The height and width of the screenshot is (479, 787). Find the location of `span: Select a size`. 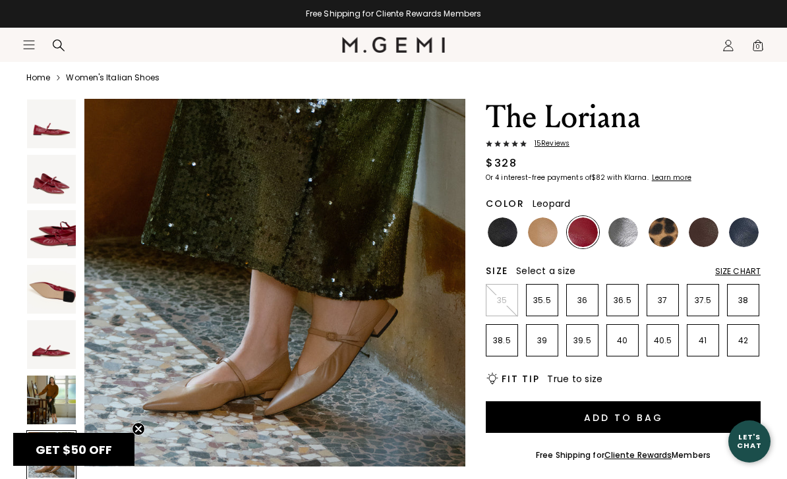

span: Select a size is located at coordinates (545, 271).